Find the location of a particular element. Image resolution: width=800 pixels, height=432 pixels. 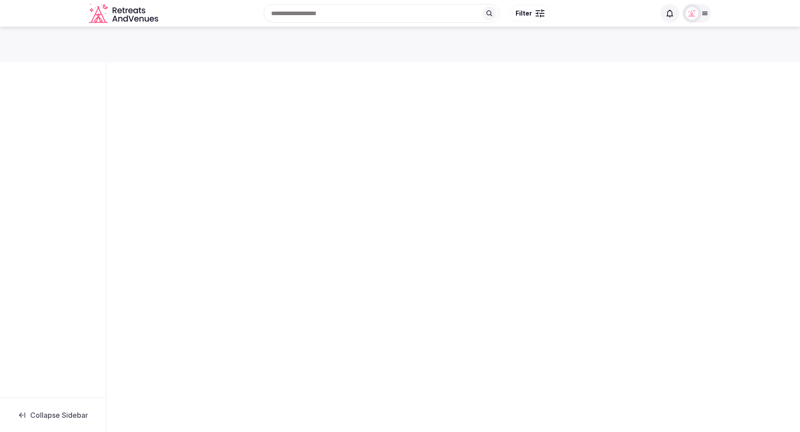

img: Matt Grant Oakes is located at coordinates (692, 13).